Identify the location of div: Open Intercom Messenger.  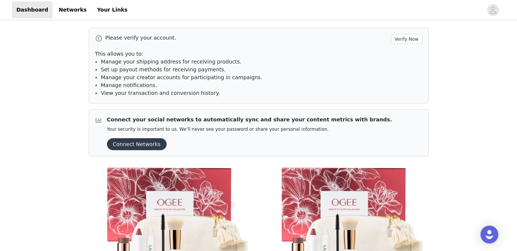
(490, 234).